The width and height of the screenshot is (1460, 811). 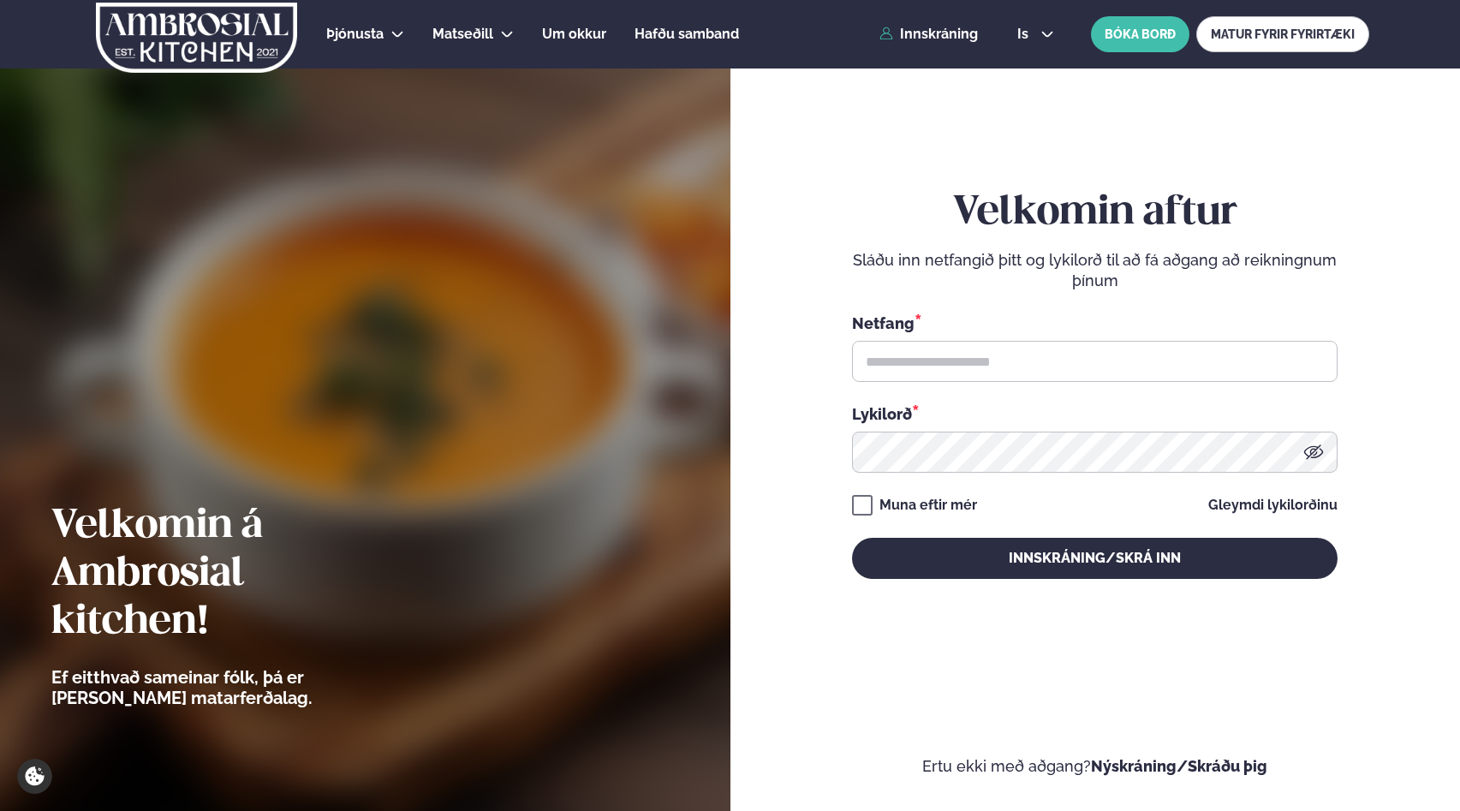 What do you see at coordinates (1035, 34) in the screenshot?
I see `button: is` at bounding box center [1035, 34].